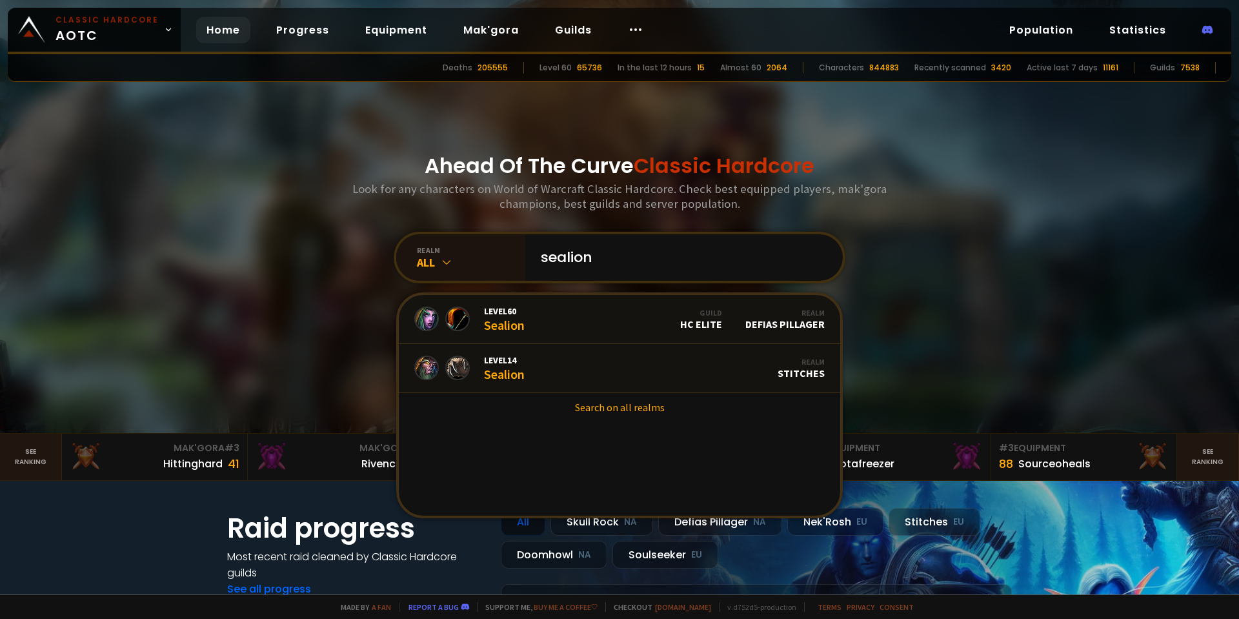 This screenshot has height=619, width=1239. Describe the element at coordinates (1208, 457) in the screenshot. I see `a: Seeranking` at that location.